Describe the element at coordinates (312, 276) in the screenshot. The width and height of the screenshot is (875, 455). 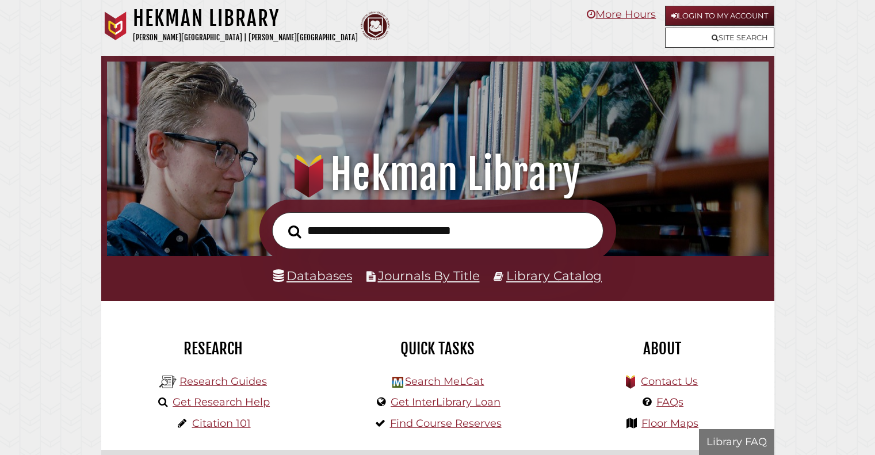
I see `a: Databases` at that location.